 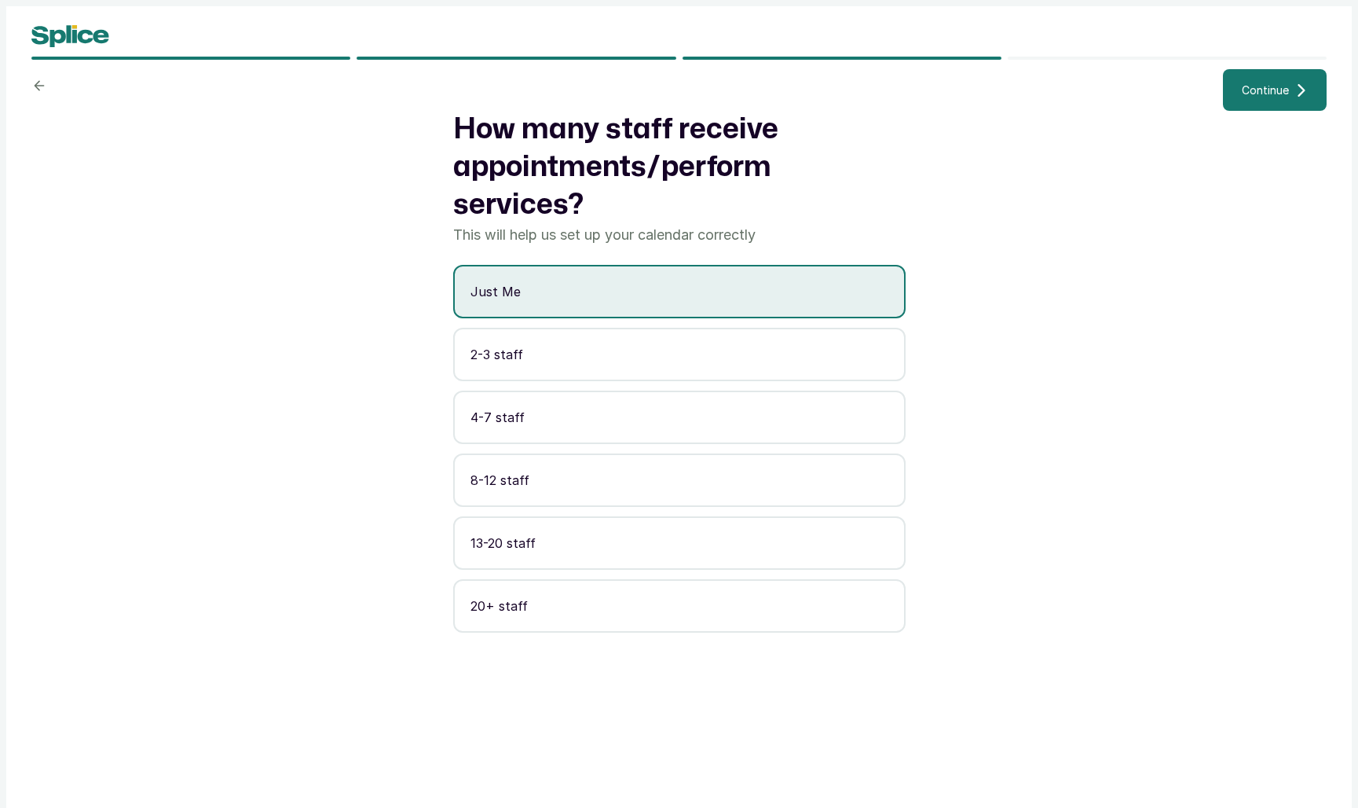 I want to click on p: 13-20 staff, so click(x=680, y=543).